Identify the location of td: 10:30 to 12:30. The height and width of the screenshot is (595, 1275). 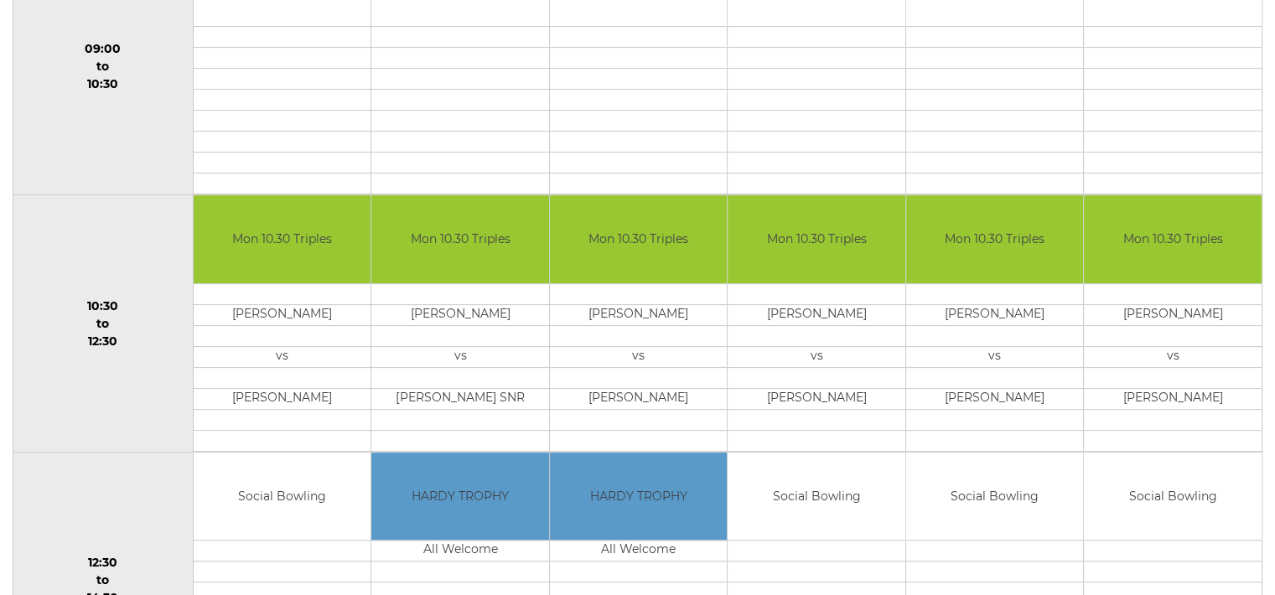
(103, 324).